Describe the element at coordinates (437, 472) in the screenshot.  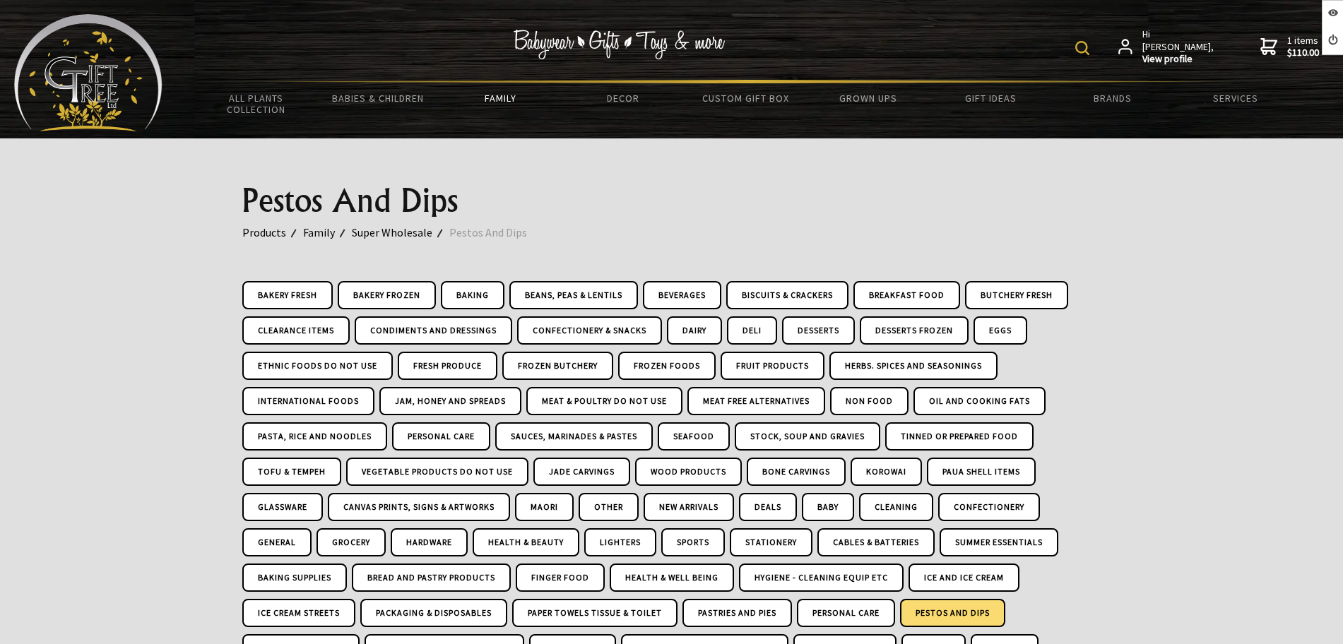
I see `a: Vegetable Products DO NOT USE` at that location.